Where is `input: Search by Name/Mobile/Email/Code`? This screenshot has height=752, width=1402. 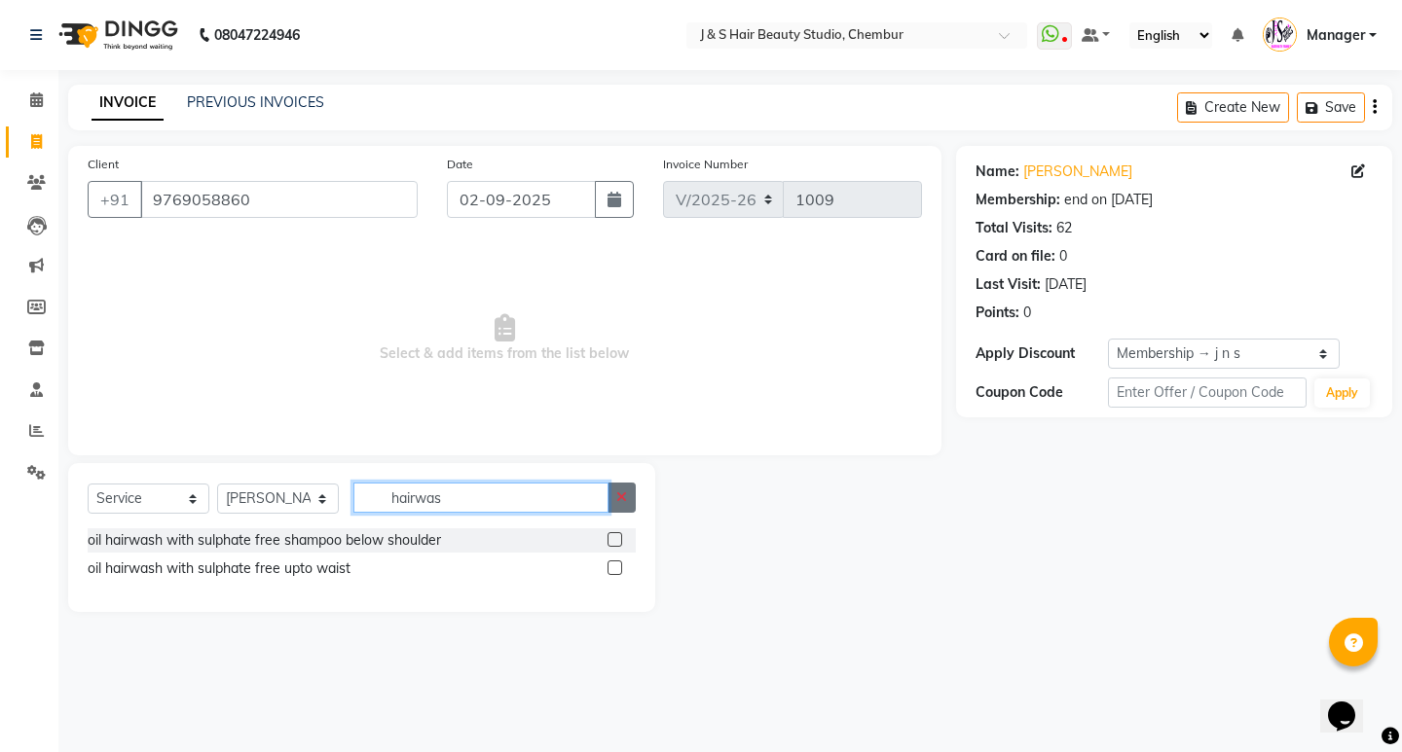
input: Search by Name/Mobile/Email/Code is located at coordinates (278, 200).